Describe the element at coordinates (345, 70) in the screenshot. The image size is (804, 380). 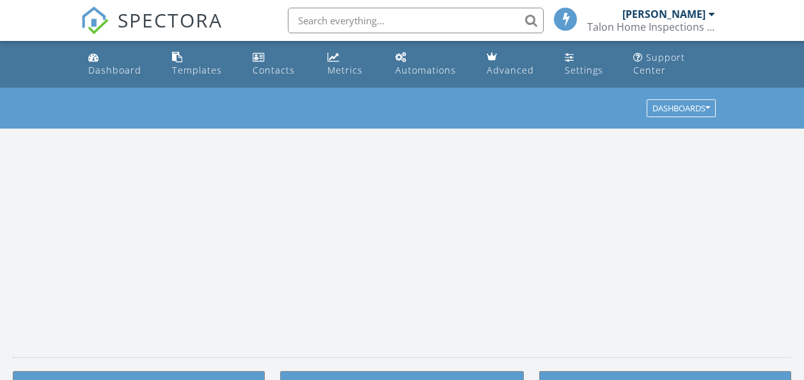
I see `div: Metrics` at that location.